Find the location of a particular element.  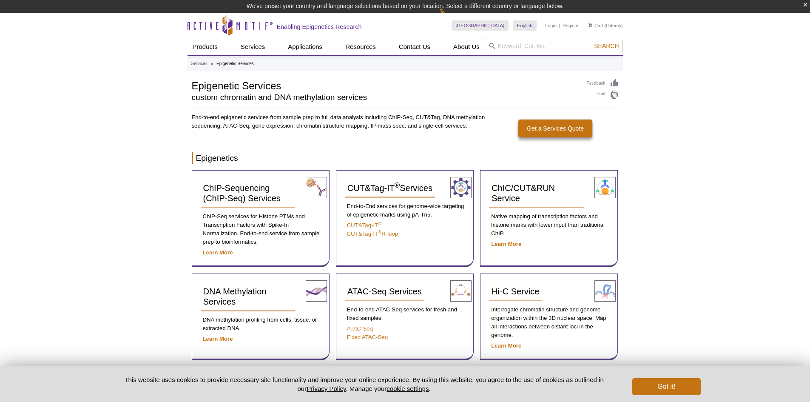

a: Feedback is located at coordinates (602, 83).